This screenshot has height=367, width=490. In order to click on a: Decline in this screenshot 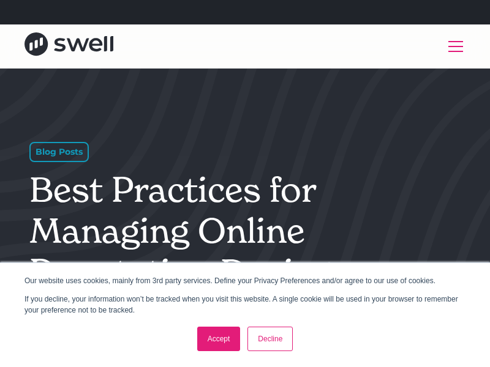, I will do `click(270, 339)`.